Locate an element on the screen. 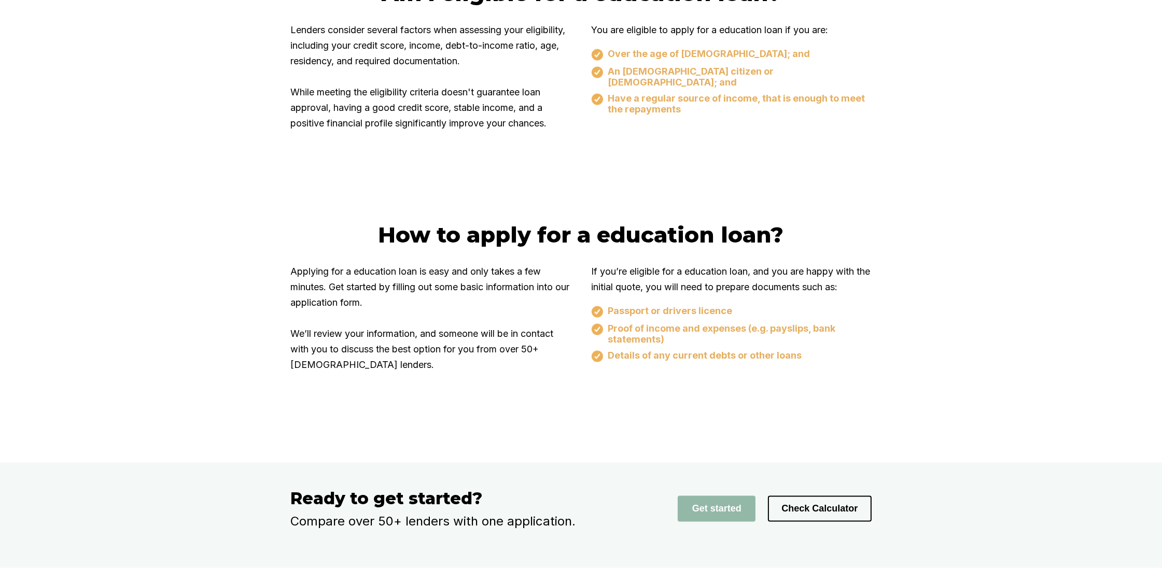  p: If you’re eligible for a education loan, and you are happy with the initial quote, you will need ... is located at coordinates (732, 279).